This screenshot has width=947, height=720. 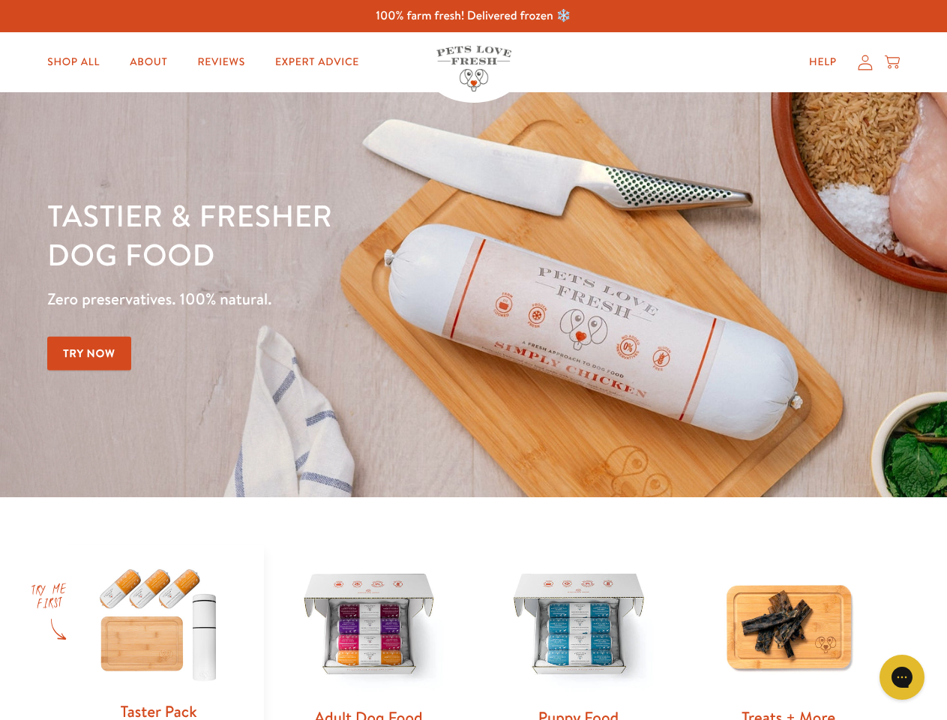 I want to click on a: Shop All, so click(x=73, y=62).